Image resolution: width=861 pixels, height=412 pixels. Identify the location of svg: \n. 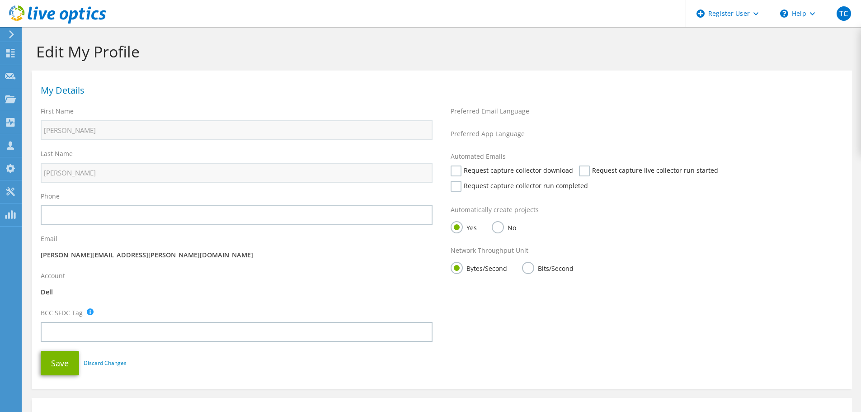
(785, 14).